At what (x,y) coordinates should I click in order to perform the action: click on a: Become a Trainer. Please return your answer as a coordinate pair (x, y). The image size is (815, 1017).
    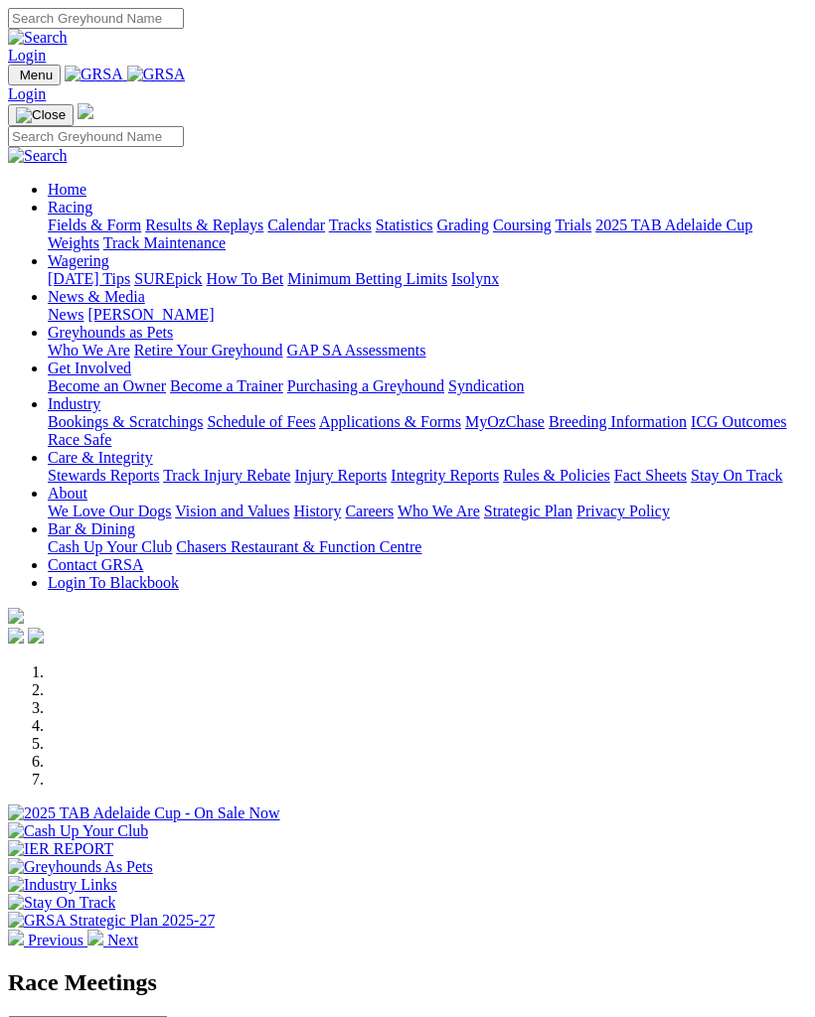
    Looking at the image, I should click on (227, 385).